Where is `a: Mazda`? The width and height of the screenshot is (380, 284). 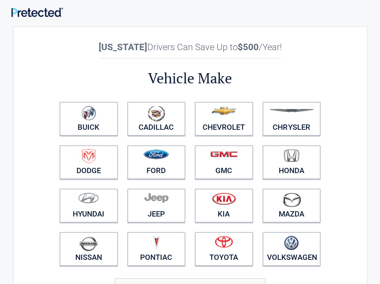
a: Mazda is located at coordinates (292, 205).